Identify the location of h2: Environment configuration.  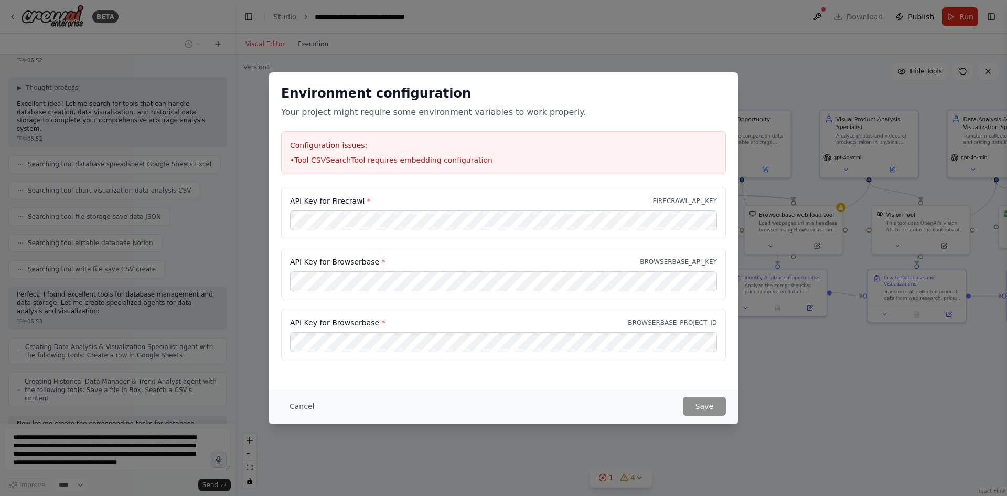
(504, 93).